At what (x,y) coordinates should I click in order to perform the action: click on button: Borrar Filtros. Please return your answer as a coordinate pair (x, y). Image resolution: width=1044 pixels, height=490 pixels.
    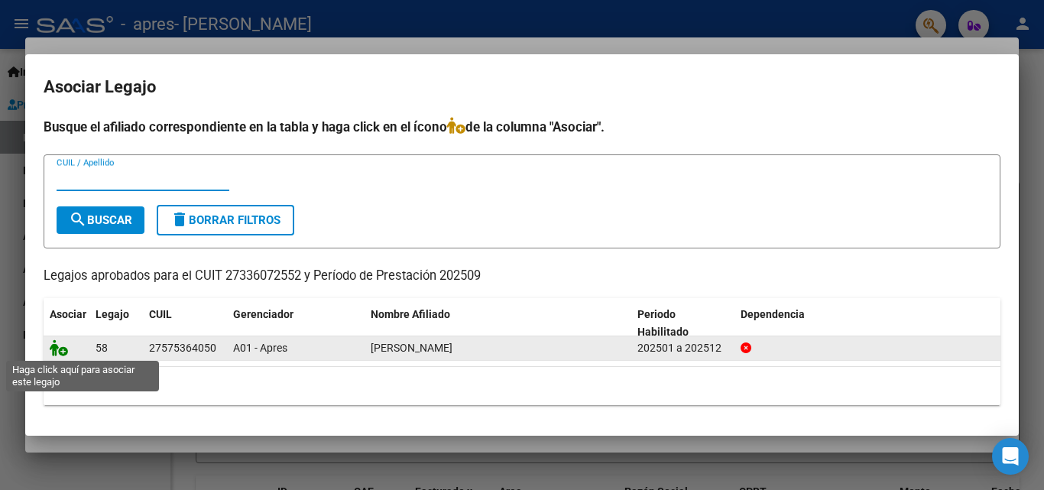
    Looking at the image, I should click on (225, 220).